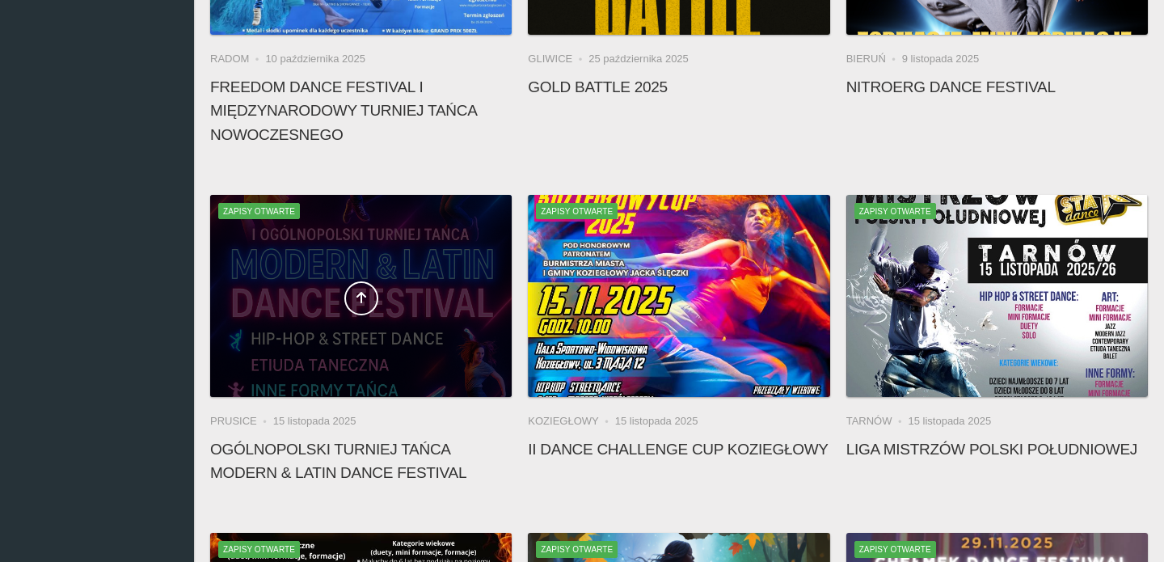 This screenshot has height=562, width=1164. Describe the element at coordinates (678, 86) in the screenshot. I see `h4: Gold Battle 2025` at that location.